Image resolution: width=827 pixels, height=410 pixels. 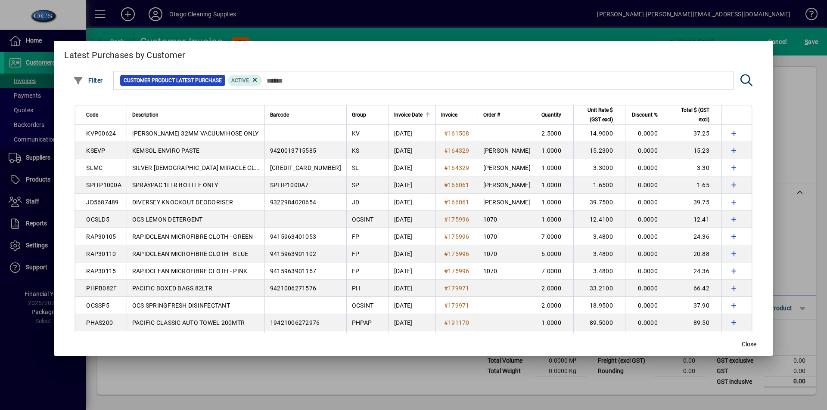 What do you see at coordinates (102, 202) in the screenshot?
I see `span: JD5687489` at bounding box center [102, 202].